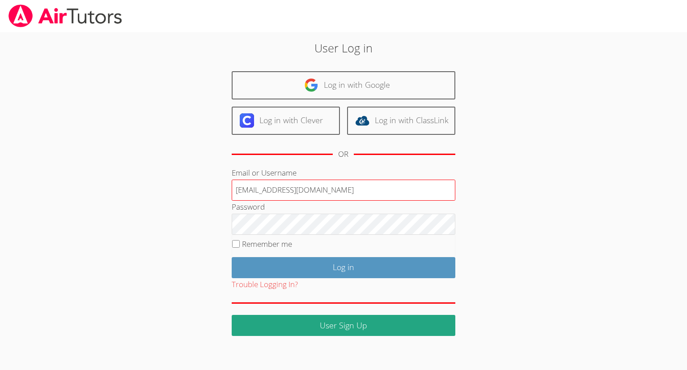 The width and height of the screenshot is (687, 370). Describe the element at coordinates (311, 85) in the screenshot. I see `img: google-logo-50288ca7cdecda66e5e0955fdab243c47b7ad437acaf1139b6f446037453330a.svg` at that location.